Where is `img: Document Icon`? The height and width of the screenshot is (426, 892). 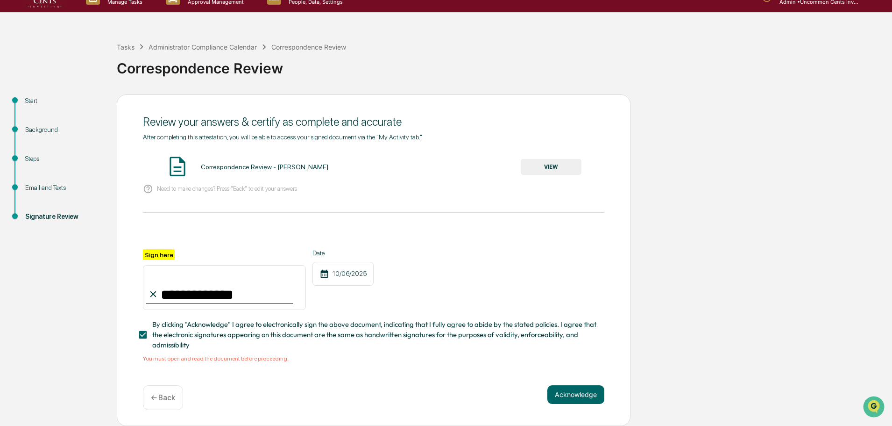
img: Document Icon is located at coordinates (178, 166).